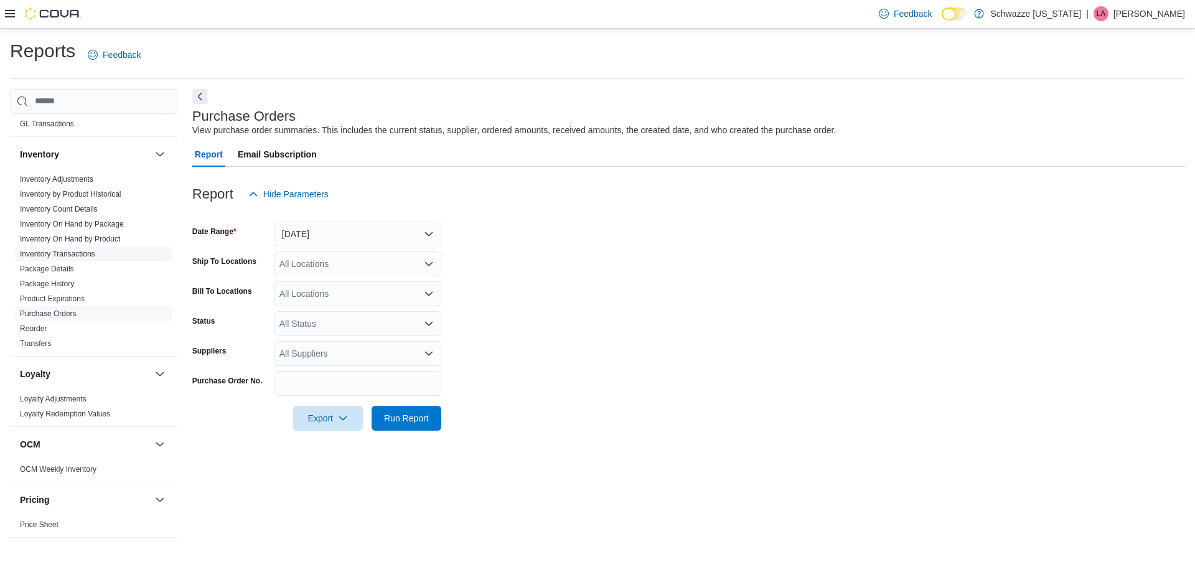 The image size is (1195, 567). Describe the element at coordinates (93, 472) in the screenshot. I see `div: OCM` at that location.